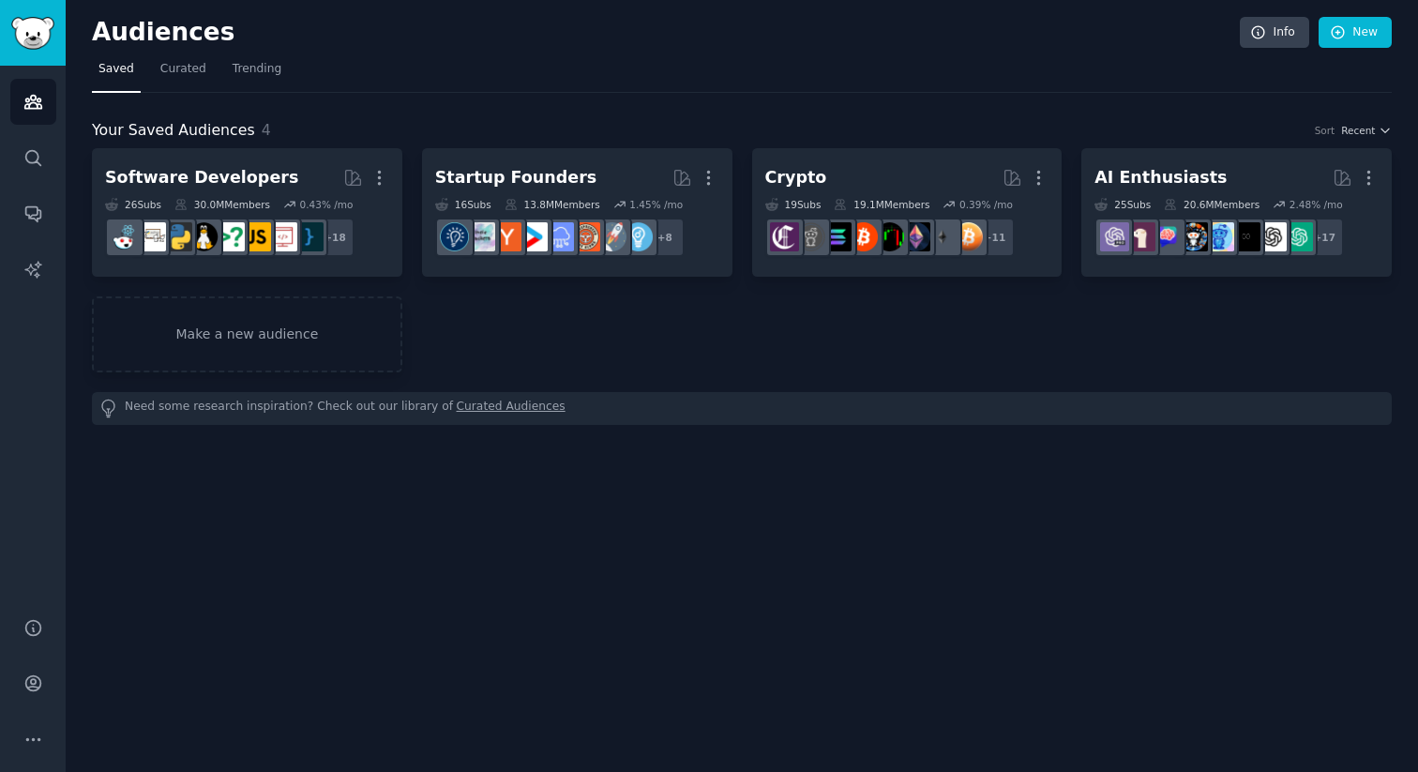  What do you see at coordinates (1193, 236) in the screenshot?
I see `img: aiArt` at bounding box center [1193, 236].